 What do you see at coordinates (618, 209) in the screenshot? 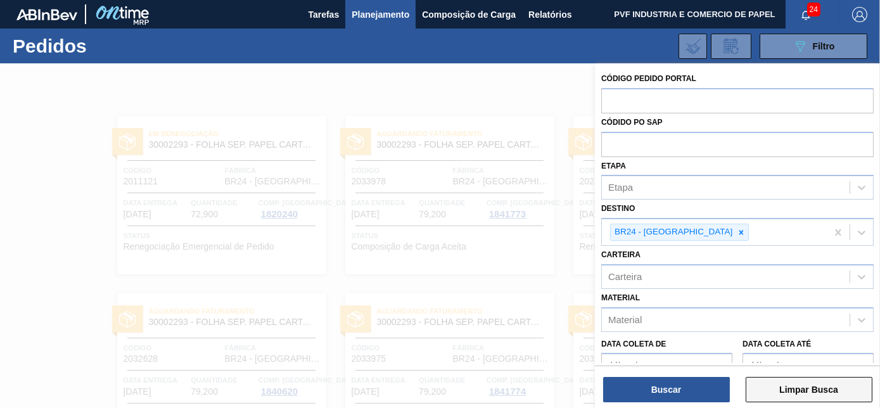
I see `label: Destino` at bounding box center [618, 209].